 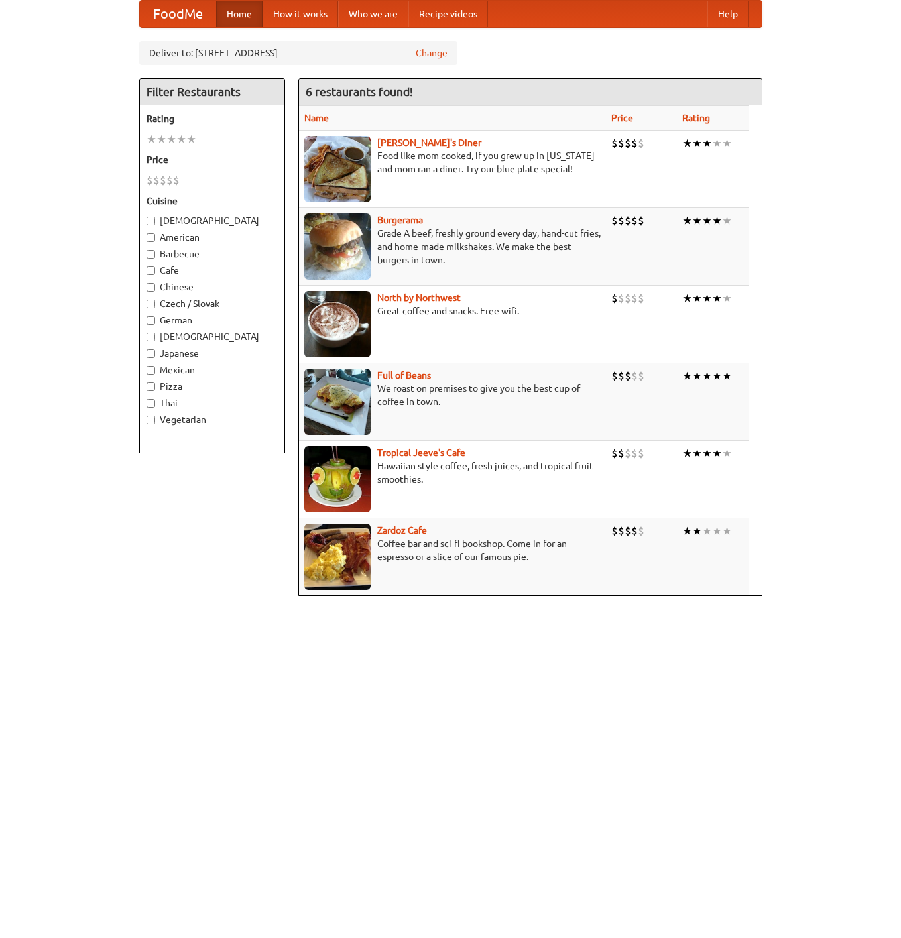 I want to click on input: Vegetarian, so click(x=151, y=420).